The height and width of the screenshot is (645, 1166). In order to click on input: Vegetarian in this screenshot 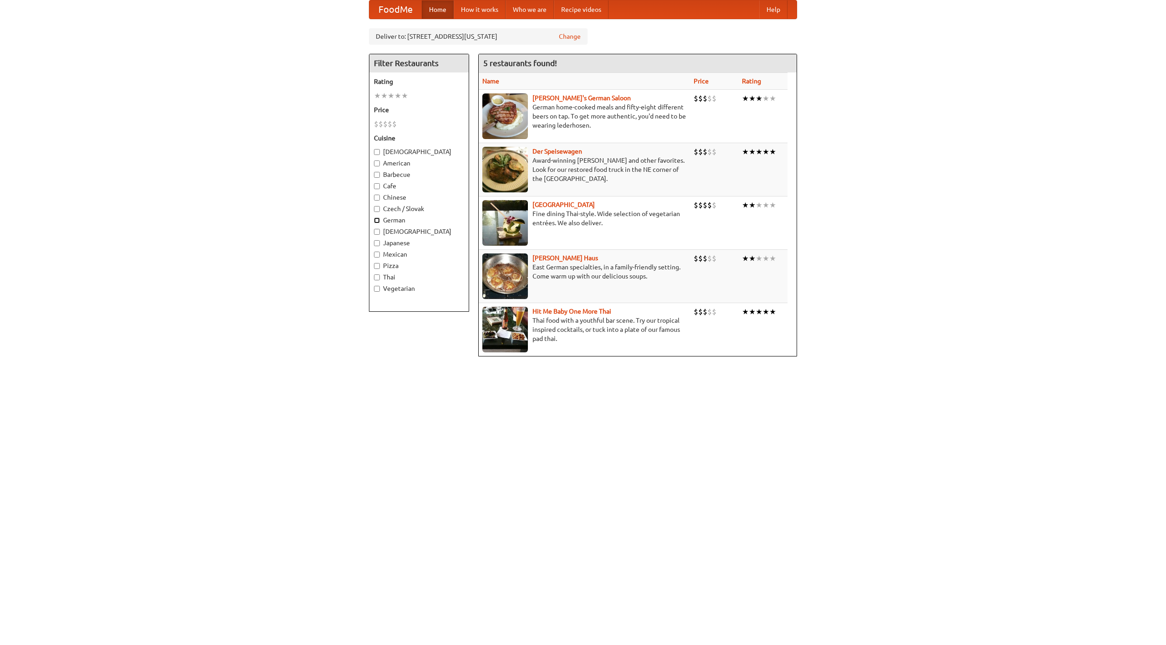, I will do `click(377, 288)`.